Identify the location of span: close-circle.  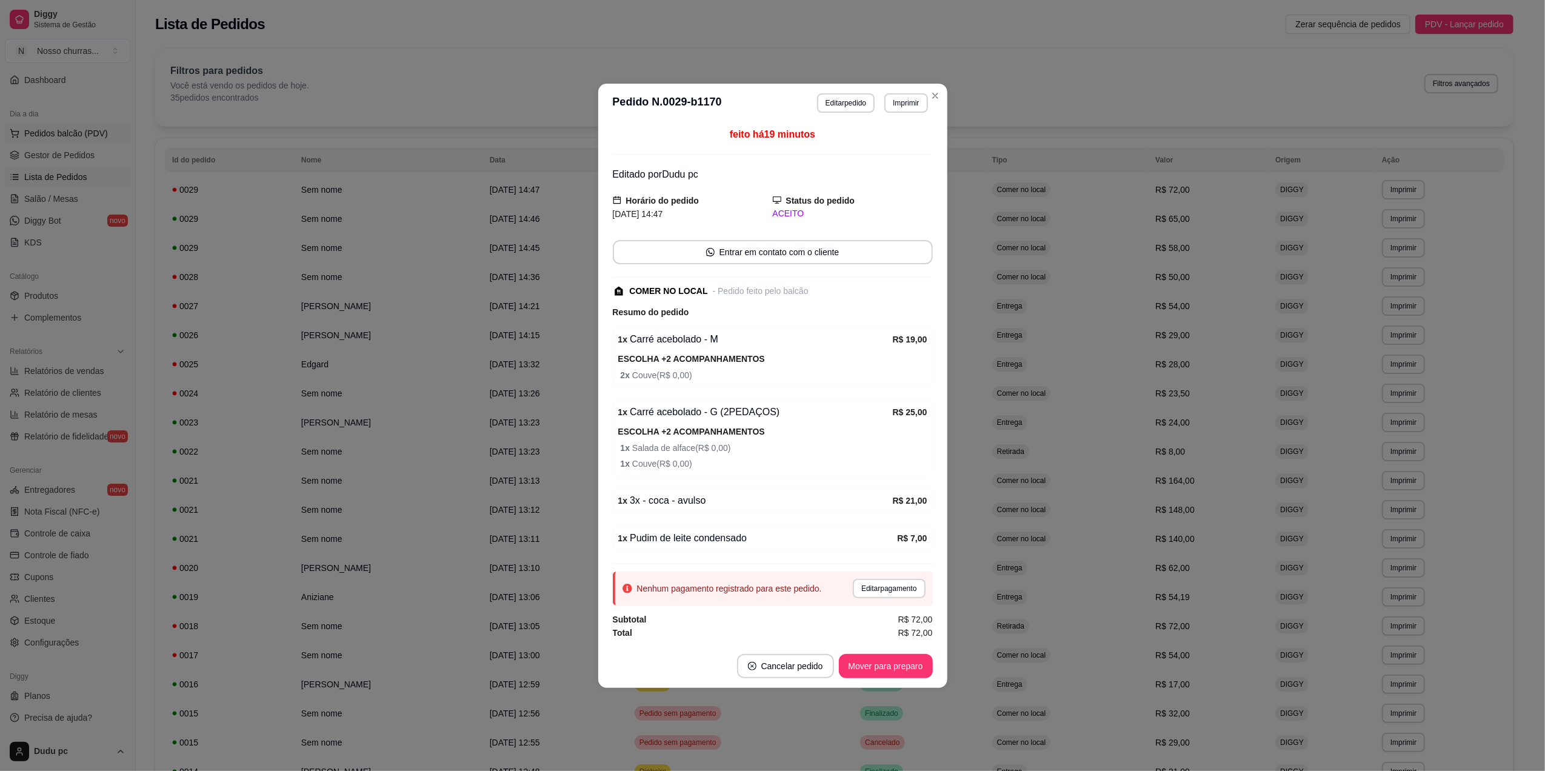
(752, 666).